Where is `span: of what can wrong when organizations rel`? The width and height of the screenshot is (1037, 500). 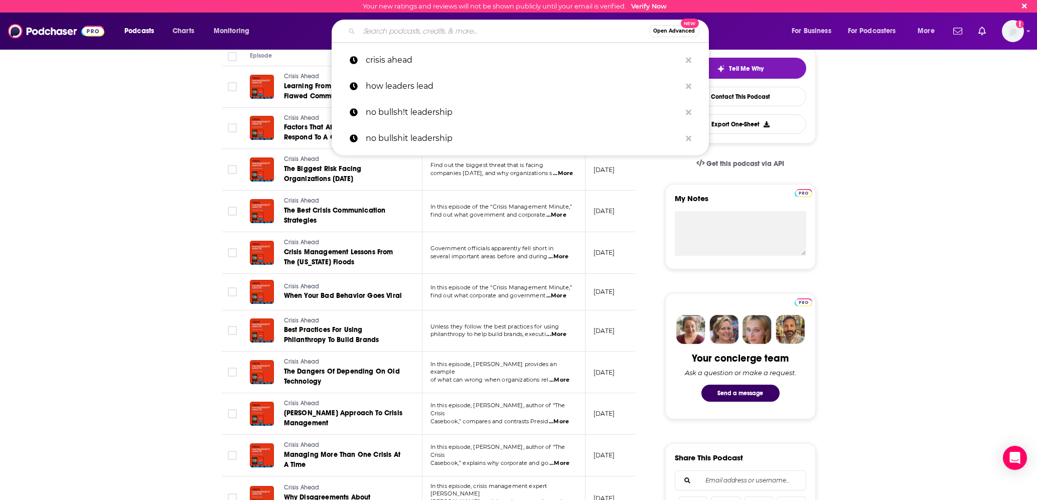 span: of what can wrong when organizations rel is located at coordinates (490, 380).